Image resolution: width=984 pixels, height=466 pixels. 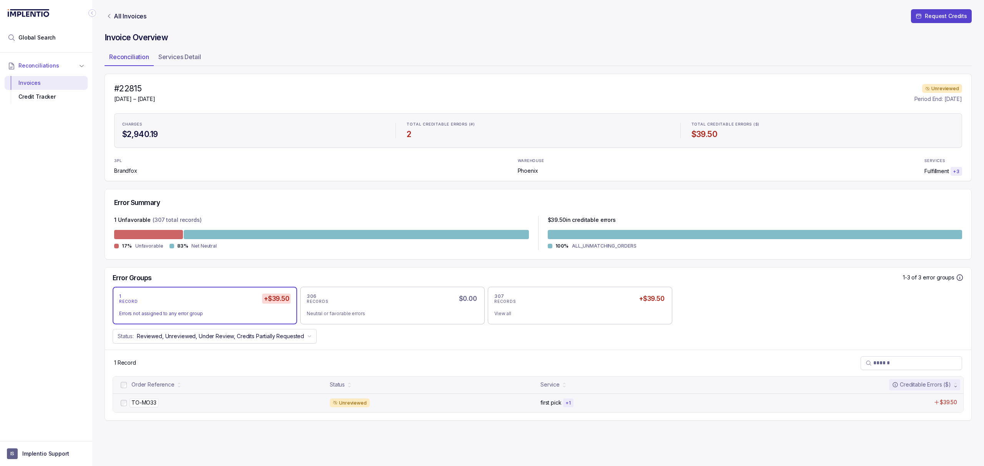 What do you see at coordinates (941, 16) in the screenshot?
I see `button: Request Credits` at bounding box center [941, 16].